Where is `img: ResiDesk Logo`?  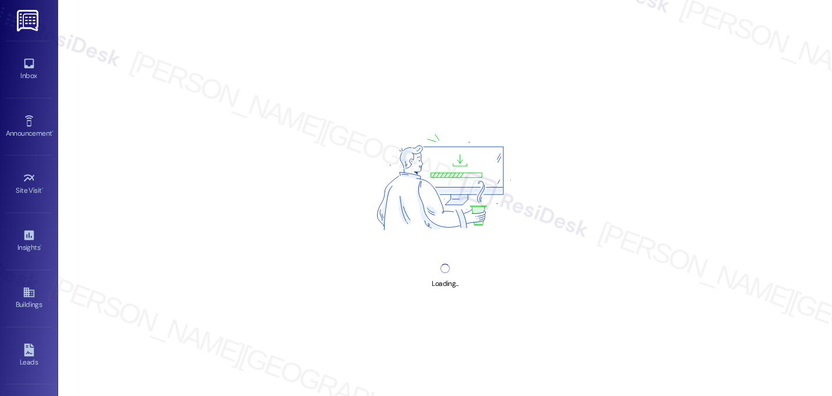 img: ResiDesk Logo is located at coordinates (29, 20).